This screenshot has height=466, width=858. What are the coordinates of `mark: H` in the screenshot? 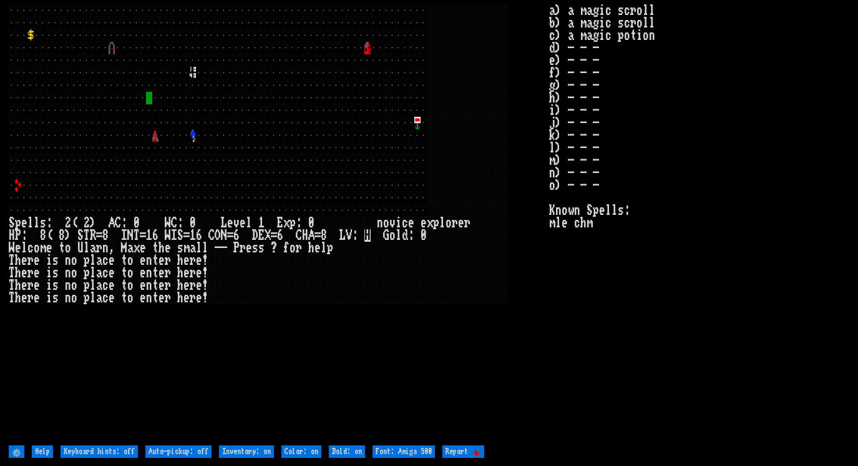 It's located at (368, 235).